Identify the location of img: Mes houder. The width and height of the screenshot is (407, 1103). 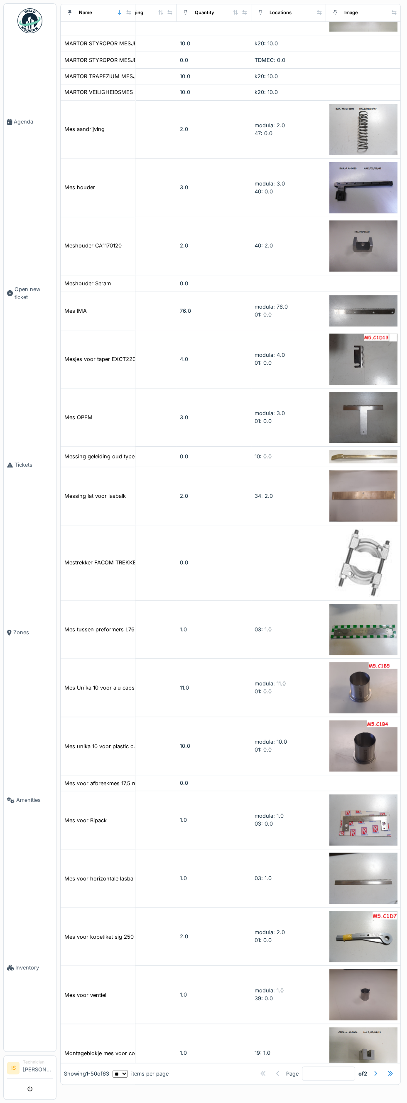
(364, 188).